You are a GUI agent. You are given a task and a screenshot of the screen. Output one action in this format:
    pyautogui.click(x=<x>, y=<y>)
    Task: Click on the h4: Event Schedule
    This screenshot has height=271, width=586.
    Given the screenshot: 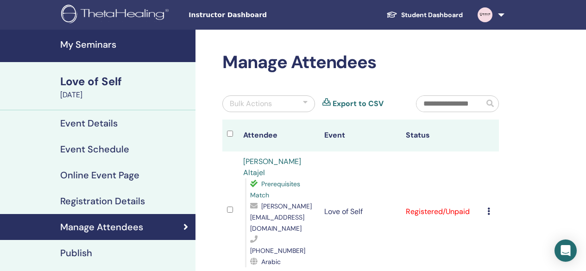 What is the action you would take?
    pyautogui.click(x=95, y=149)
    